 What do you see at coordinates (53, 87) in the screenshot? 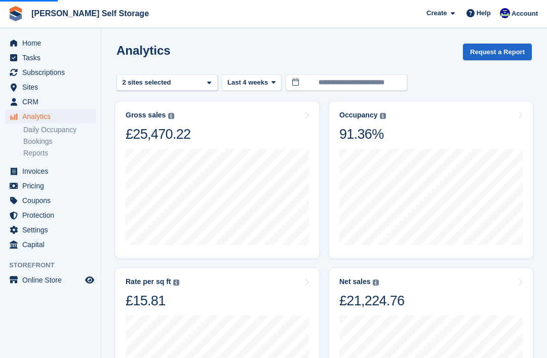
I see `span: Sites` at bounding box center [53, 87].